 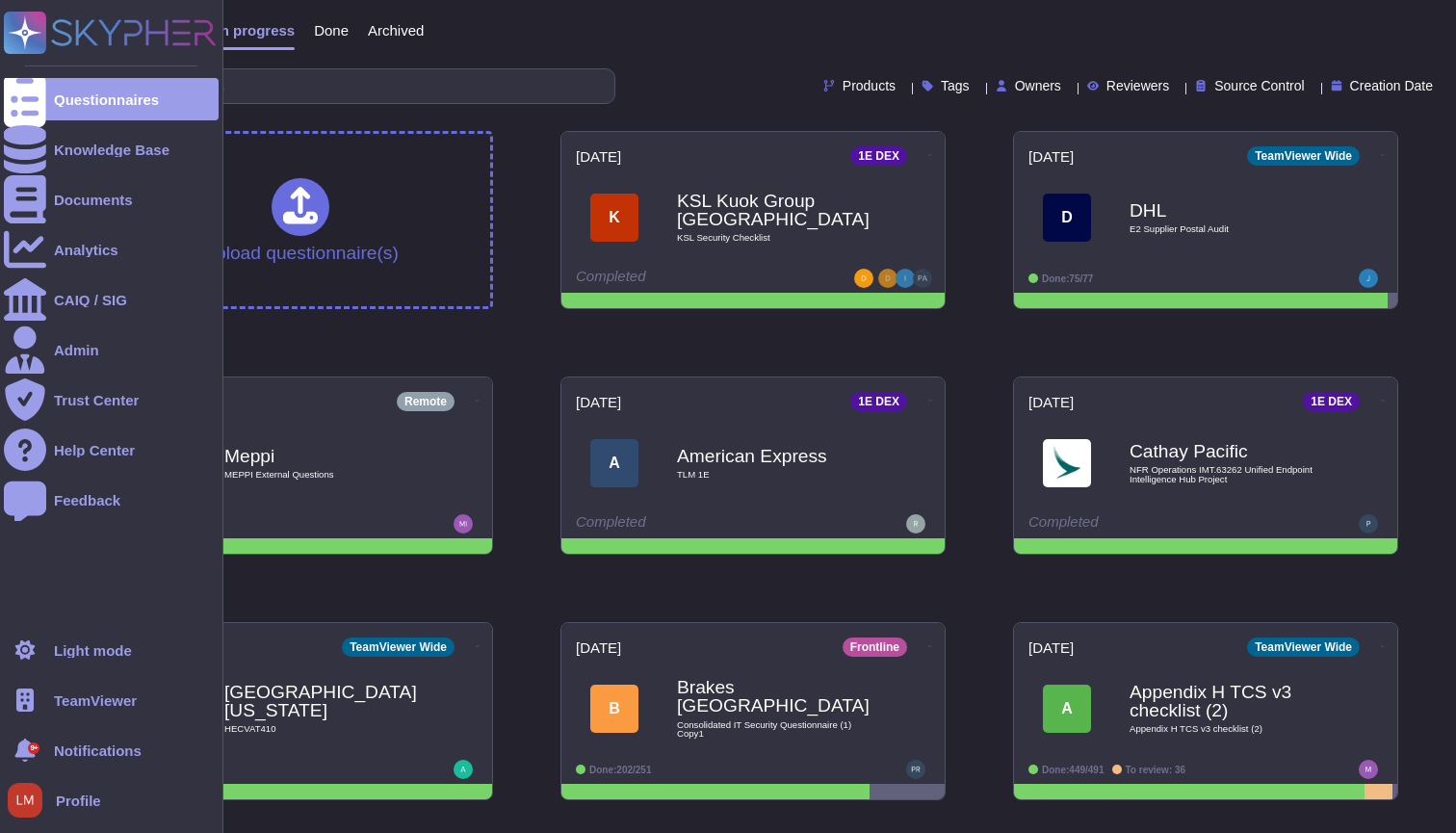 I want to click on div: Upload questionnaire(s), so click(x=300, y=220).